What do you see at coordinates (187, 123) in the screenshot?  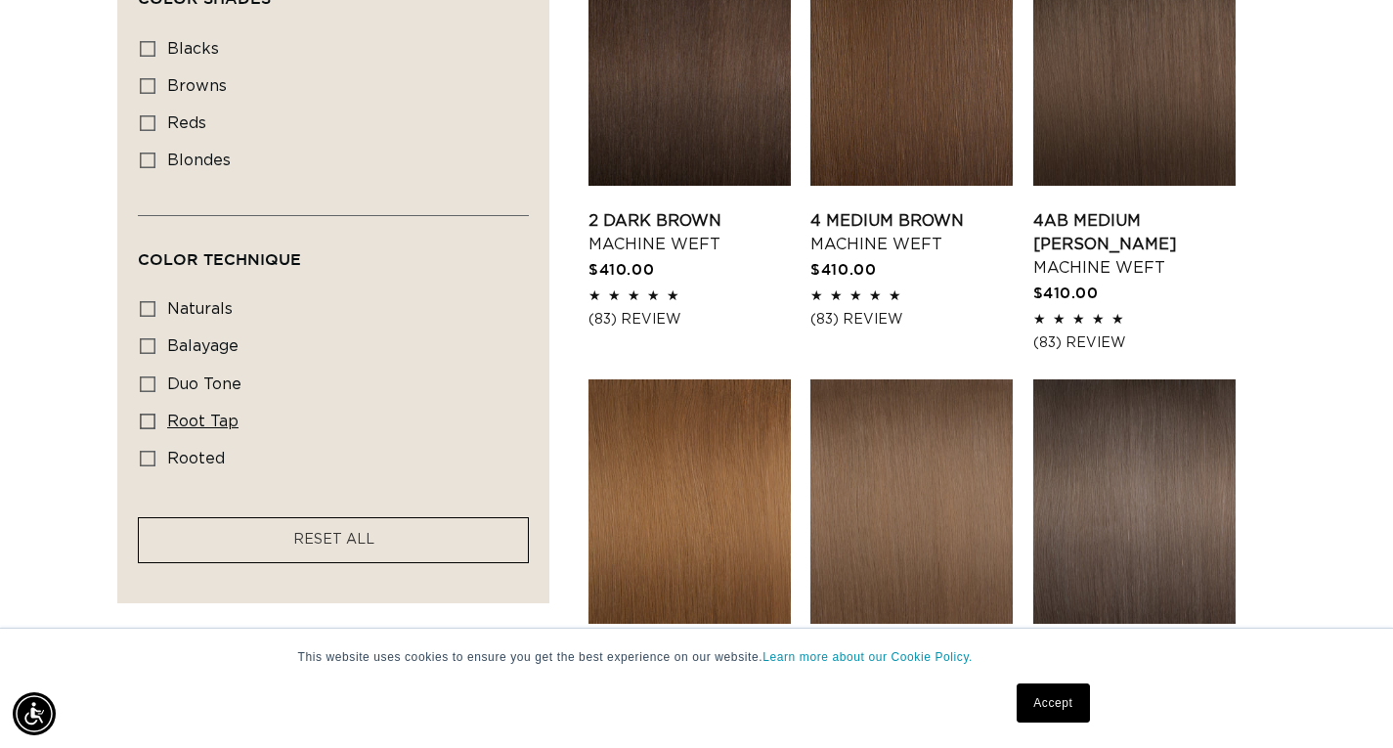 I see `span: reds` at bounding box center [187, 123].